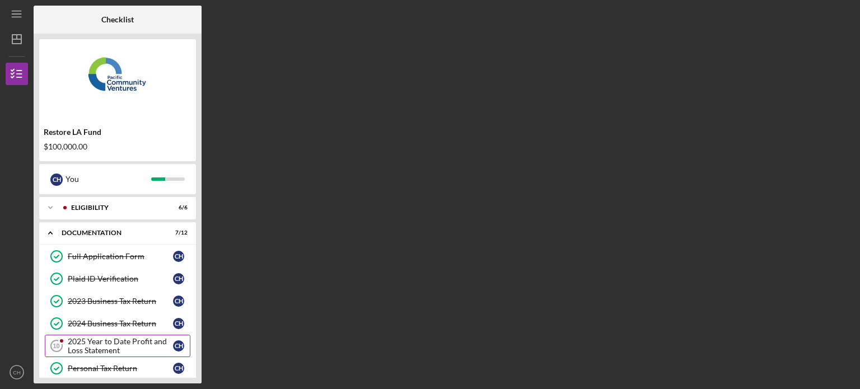 This screenshot has height=389, width=860. I want to click on div: 6 / 6, so click(178, 208).